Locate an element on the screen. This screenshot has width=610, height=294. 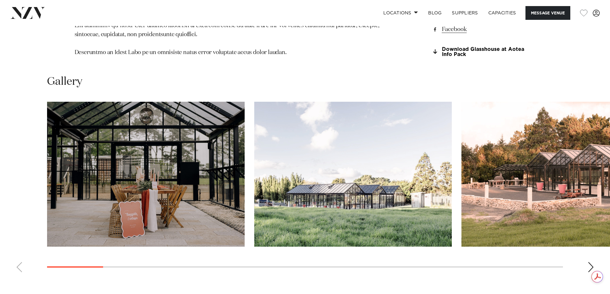
swiper-slide: 1 / 23 is located at coordinates (146, 174).